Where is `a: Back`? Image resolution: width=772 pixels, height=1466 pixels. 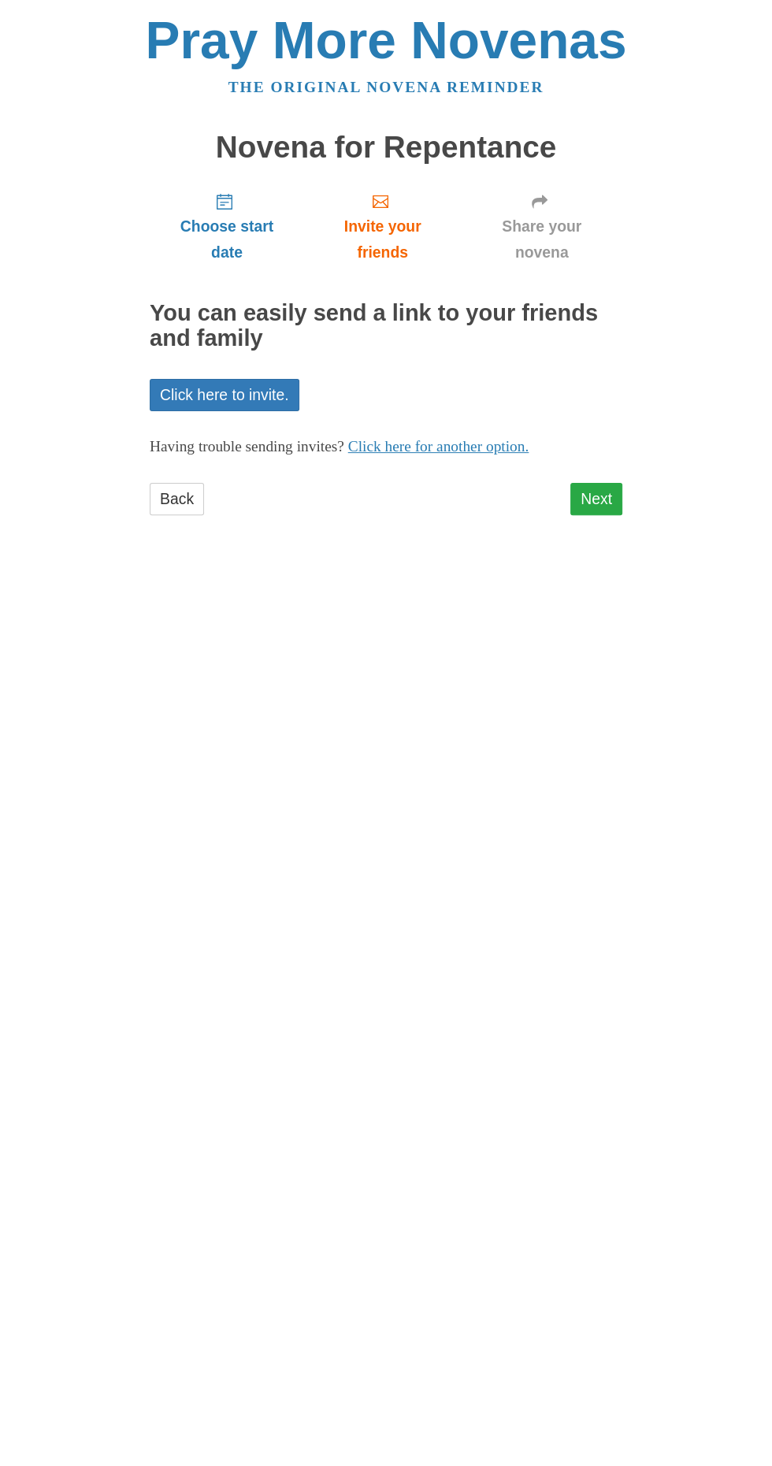 a: Back is located at coordinates (176, 499).